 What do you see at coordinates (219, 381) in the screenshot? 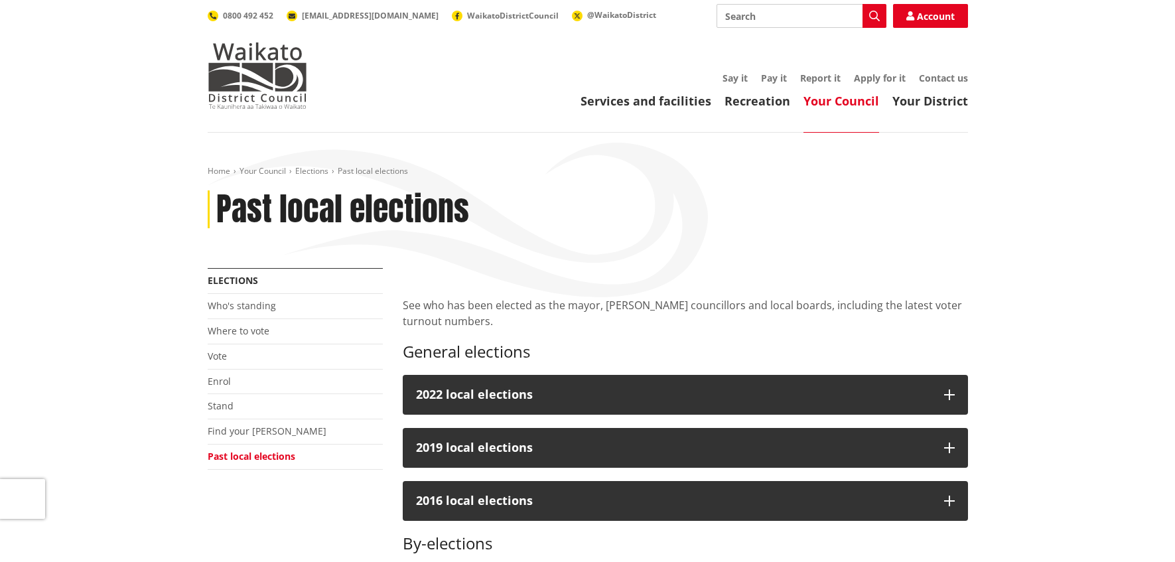
I see `a: Enrol` at bounding box center [219, 381].